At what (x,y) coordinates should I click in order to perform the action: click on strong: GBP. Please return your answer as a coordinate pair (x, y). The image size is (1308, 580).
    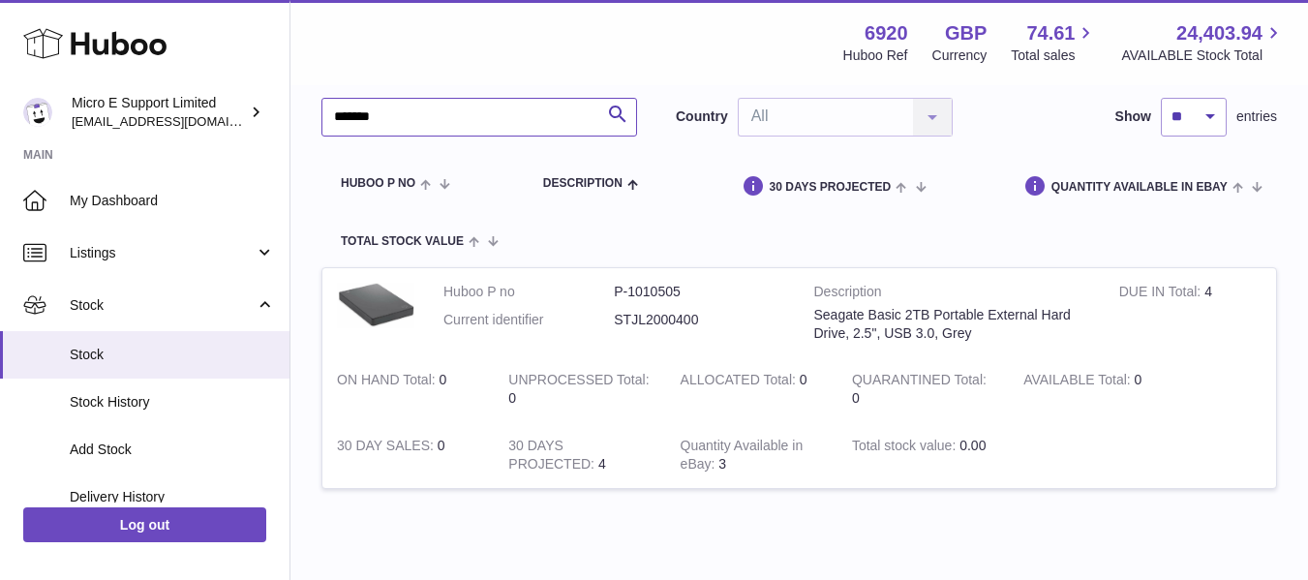
    Looking at the image, I should click on (965, 33).